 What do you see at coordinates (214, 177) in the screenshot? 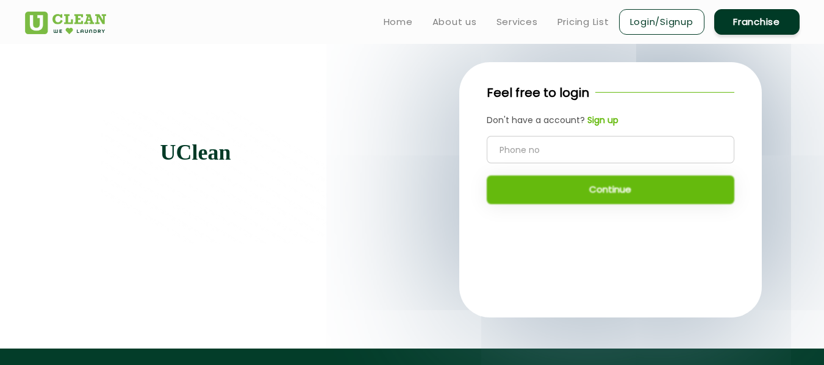
I see `p: Let take care of your first impressions` at bounding box center [214, 177].